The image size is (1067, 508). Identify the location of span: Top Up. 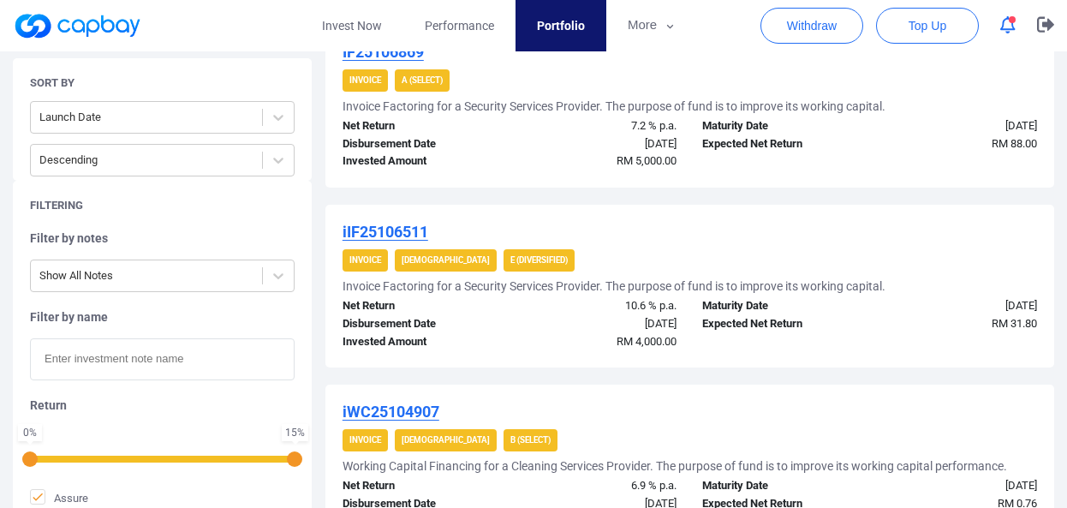
(927, 26).